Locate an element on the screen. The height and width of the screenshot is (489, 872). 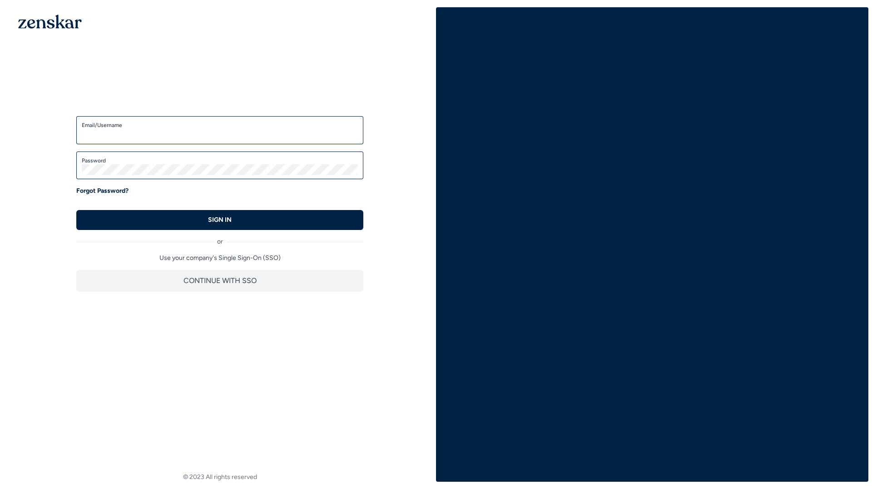
button: CONTINUE WITH SSO is located at coordinates (220, 281).